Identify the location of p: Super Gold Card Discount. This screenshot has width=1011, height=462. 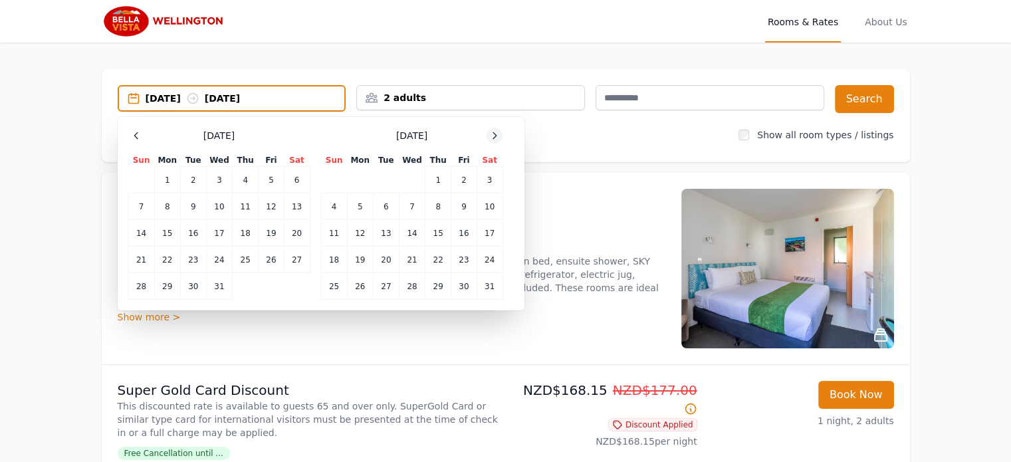
(309, 390).